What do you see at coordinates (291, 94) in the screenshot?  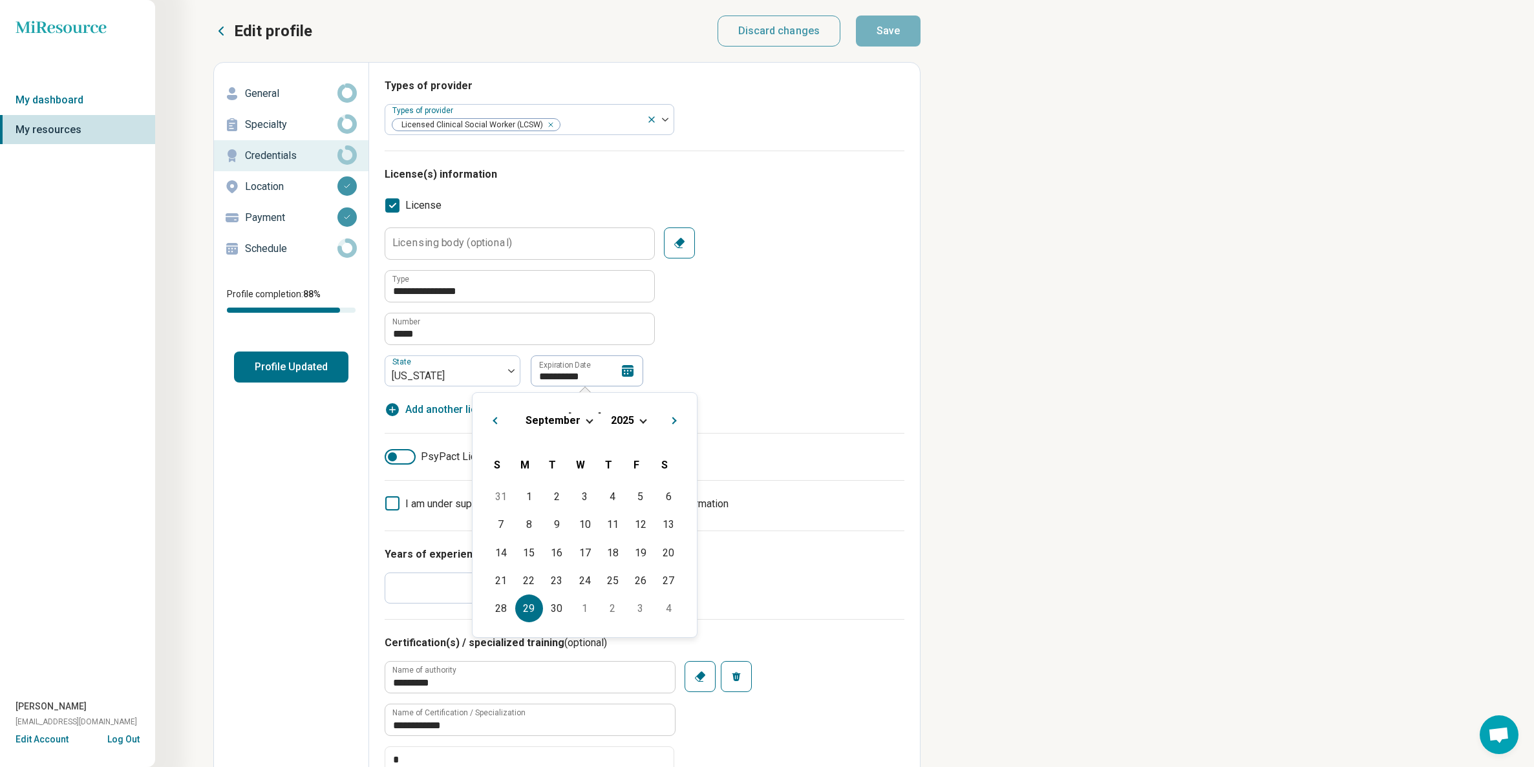 I see `p: General` at bounding box center [291, 94].